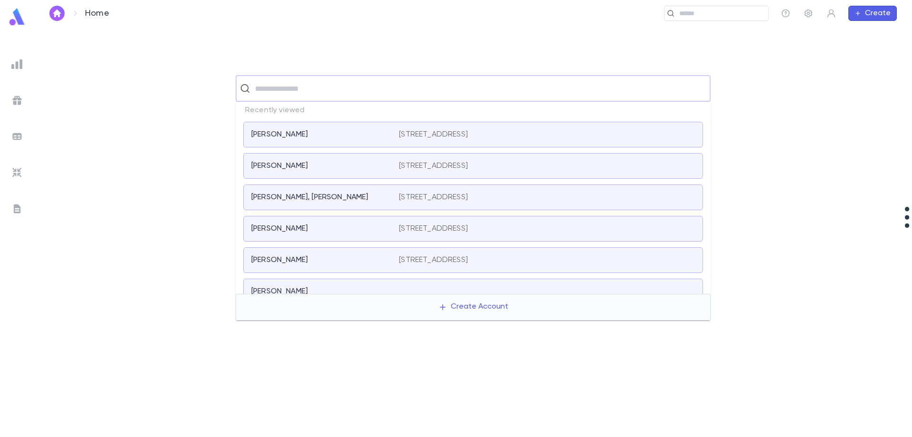 Image resolution: width=912 pixels, height=437 pixels. What do you see at coordinates (57, 13) in the screenshot?
I see `img: home_white.a664292cf8c1dea59945f0da9f25487c.svg` at bounding box center [57, 13].